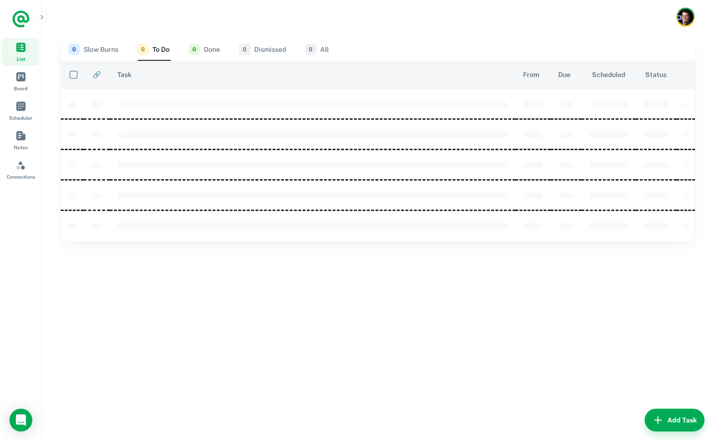 The height and width of the screenshot is (441, 714). Describe the element at coordinates (21, 19) in the screenshot. I see `a: Logo` at that location.